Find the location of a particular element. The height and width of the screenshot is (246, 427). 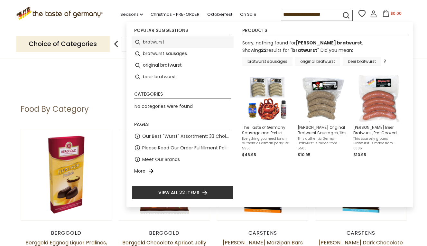

span: No categories were found is located at coordinates (164, 106).